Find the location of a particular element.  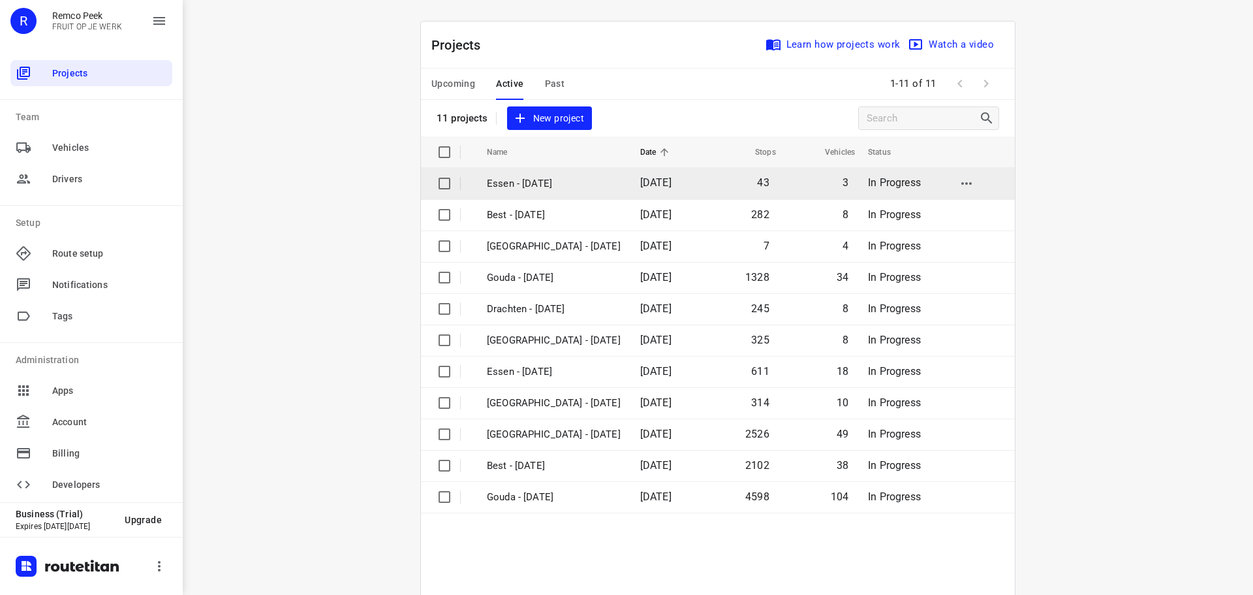

span: 18 is located at coordinates (843, 371).